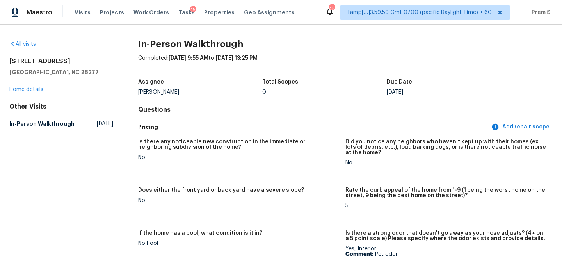  What do you see at coordinates (193, 10) in the screenshot?
I see `div: 15` at bounding box center [193, 10].